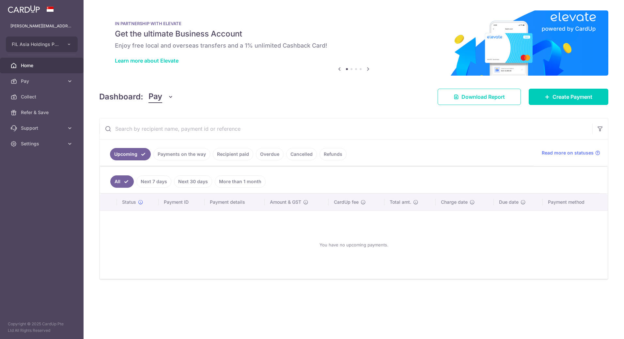  Describe the element at coordinates (147, 61) in the screenshot. I see `a: Learn more about Elevate` at that location.